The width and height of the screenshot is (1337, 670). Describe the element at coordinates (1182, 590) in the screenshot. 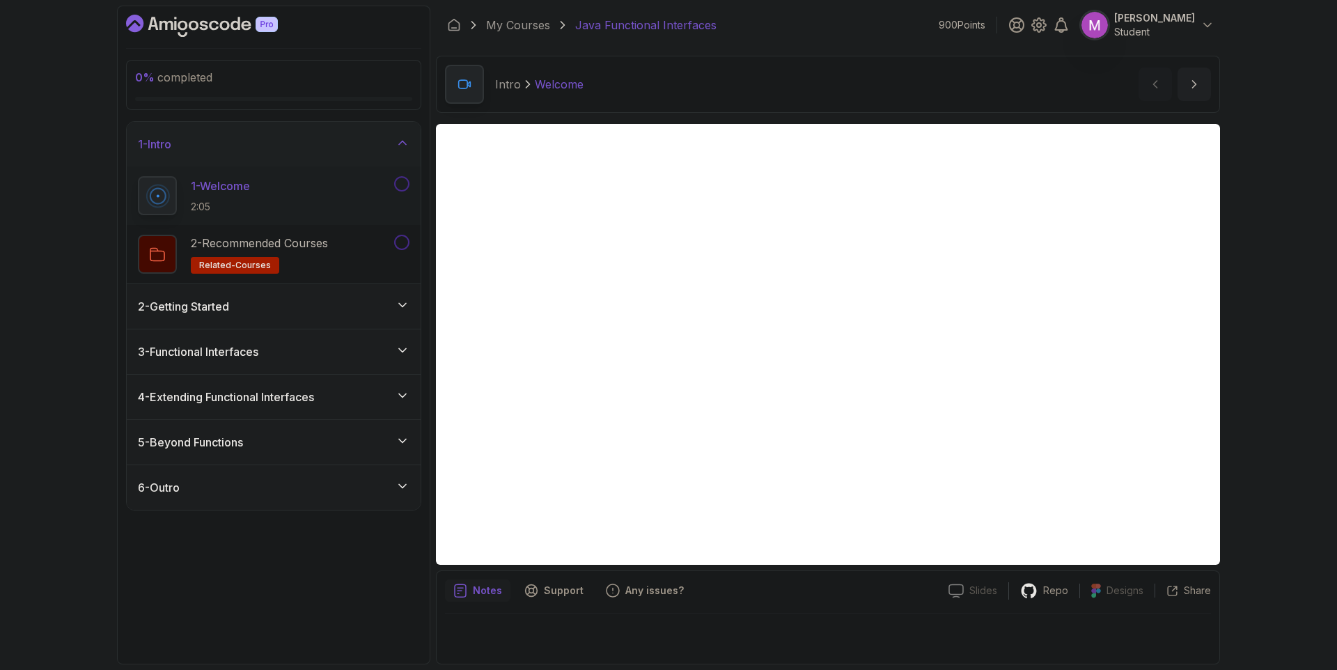

I see `button: Share` at that location.